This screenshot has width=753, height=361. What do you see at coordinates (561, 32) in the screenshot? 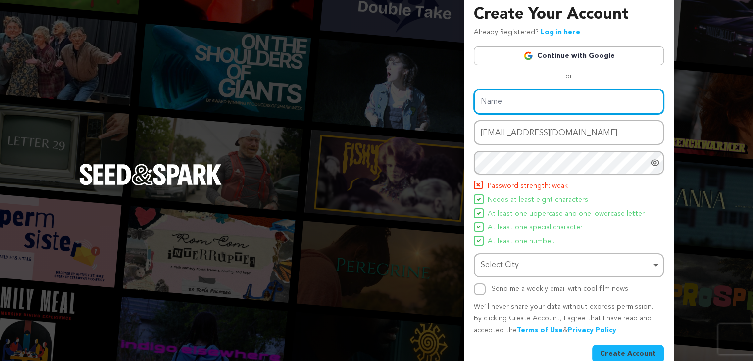
I see `a: Log in here` at bounding box center [561, 32].